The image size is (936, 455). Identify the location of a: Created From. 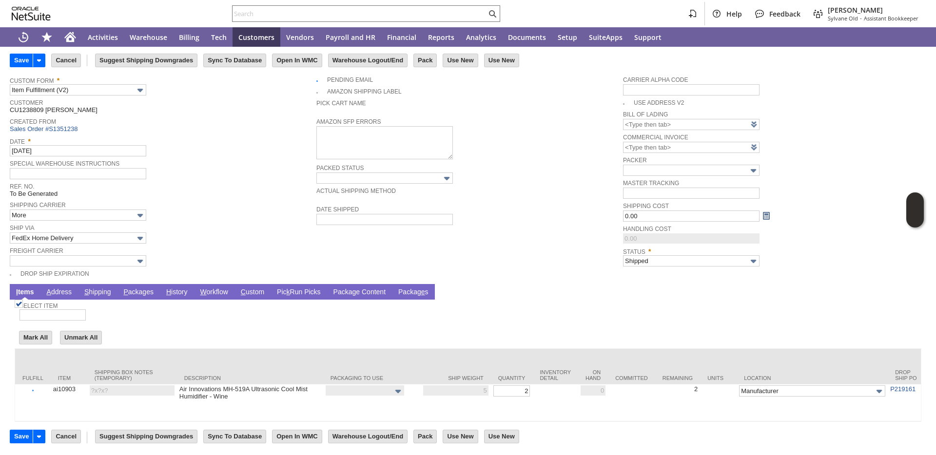
(33, 122).